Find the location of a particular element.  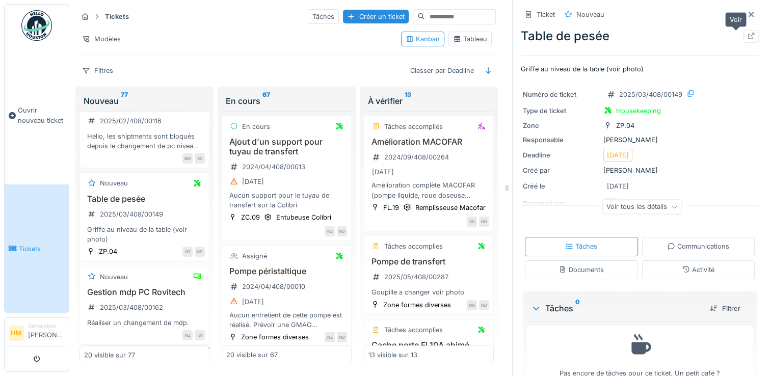

div: Créé par is located at coordinates (561, 170).